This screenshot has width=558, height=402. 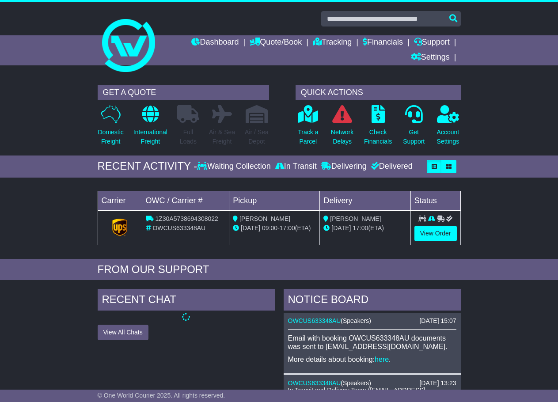 What do you see at coordinates (186, 201) in the screenshot?
I see `td: OWC / Carrier #` at bounding box center [186, 201].